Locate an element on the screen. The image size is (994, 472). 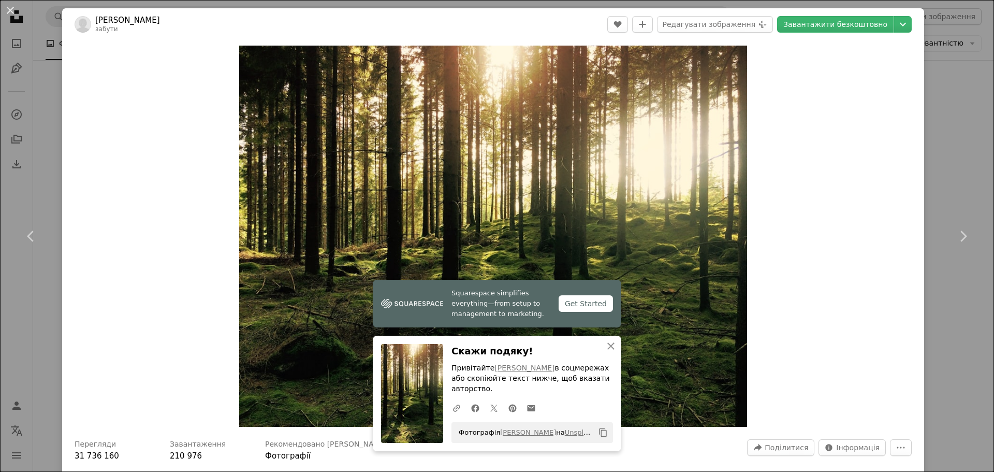
div: Get Started is located at coordinates (586, 303).